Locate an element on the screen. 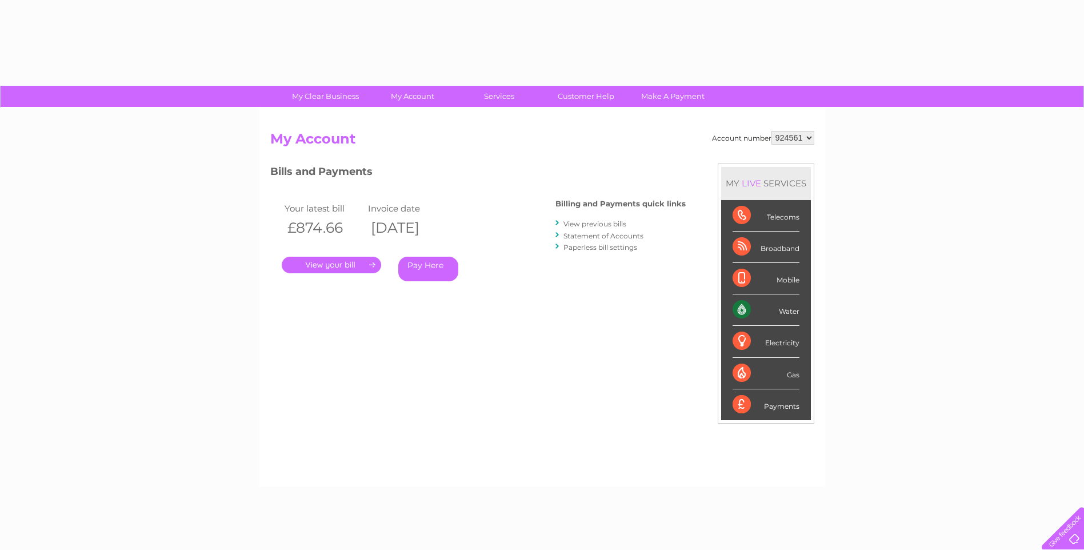 Image resolution: width=1084 pixels, height=550 pixels. div: Telecoms is located at coordinates (766, 215).